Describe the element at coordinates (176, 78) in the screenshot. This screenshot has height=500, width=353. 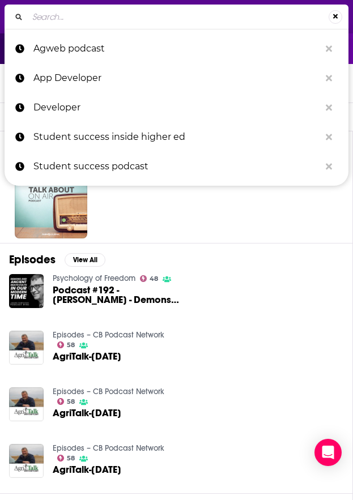
I see `a: App Developer` at that location.